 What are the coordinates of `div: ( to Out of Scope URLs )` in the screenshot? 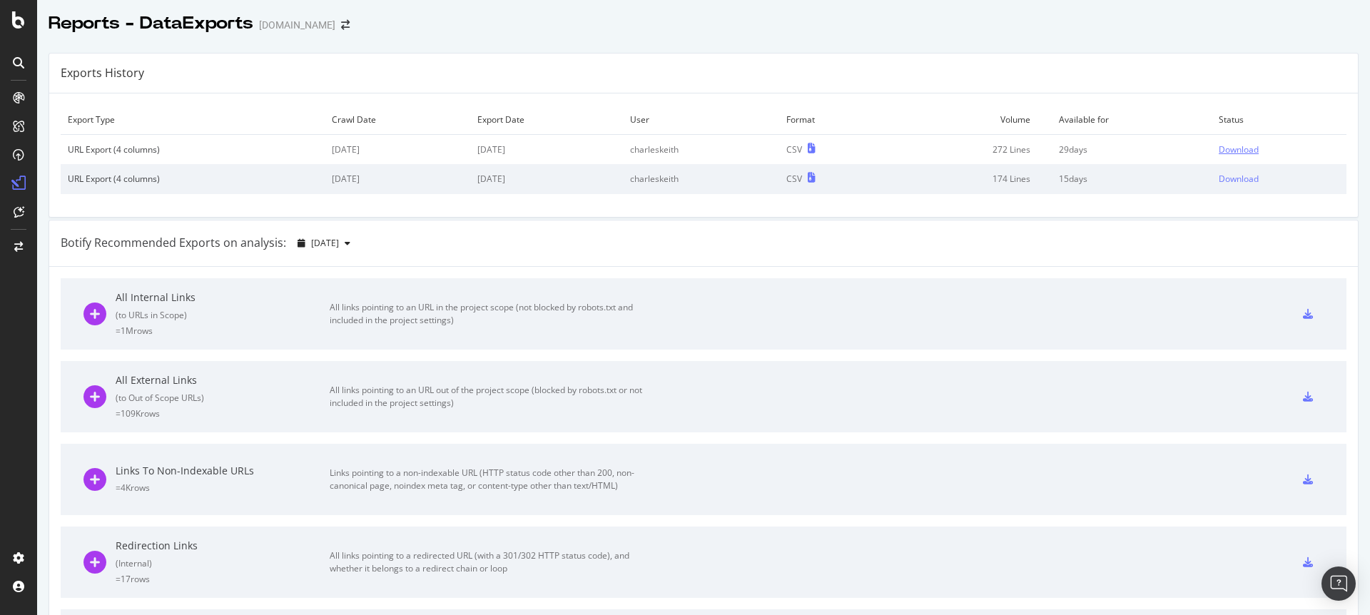 It's located at (223, 397).